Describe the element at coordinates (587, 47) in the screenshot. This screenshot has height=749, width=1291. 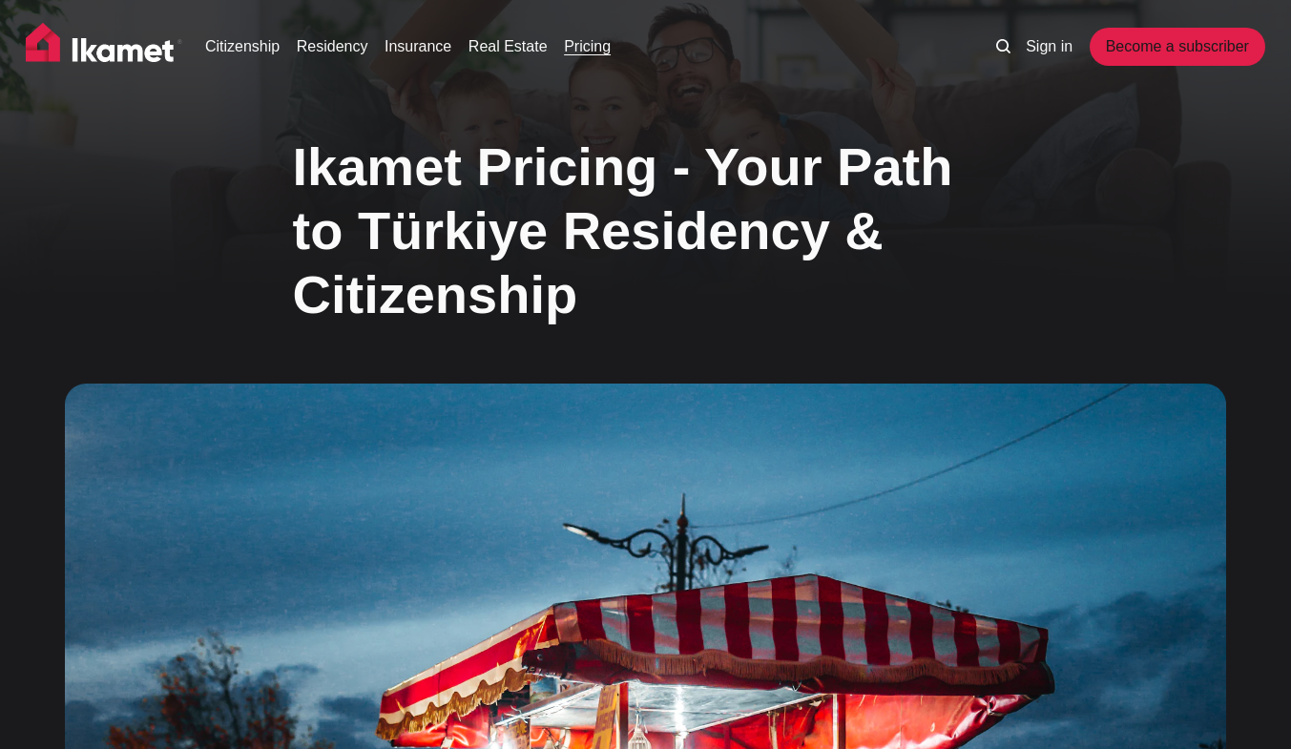
I see `a: Pricing` at that location.